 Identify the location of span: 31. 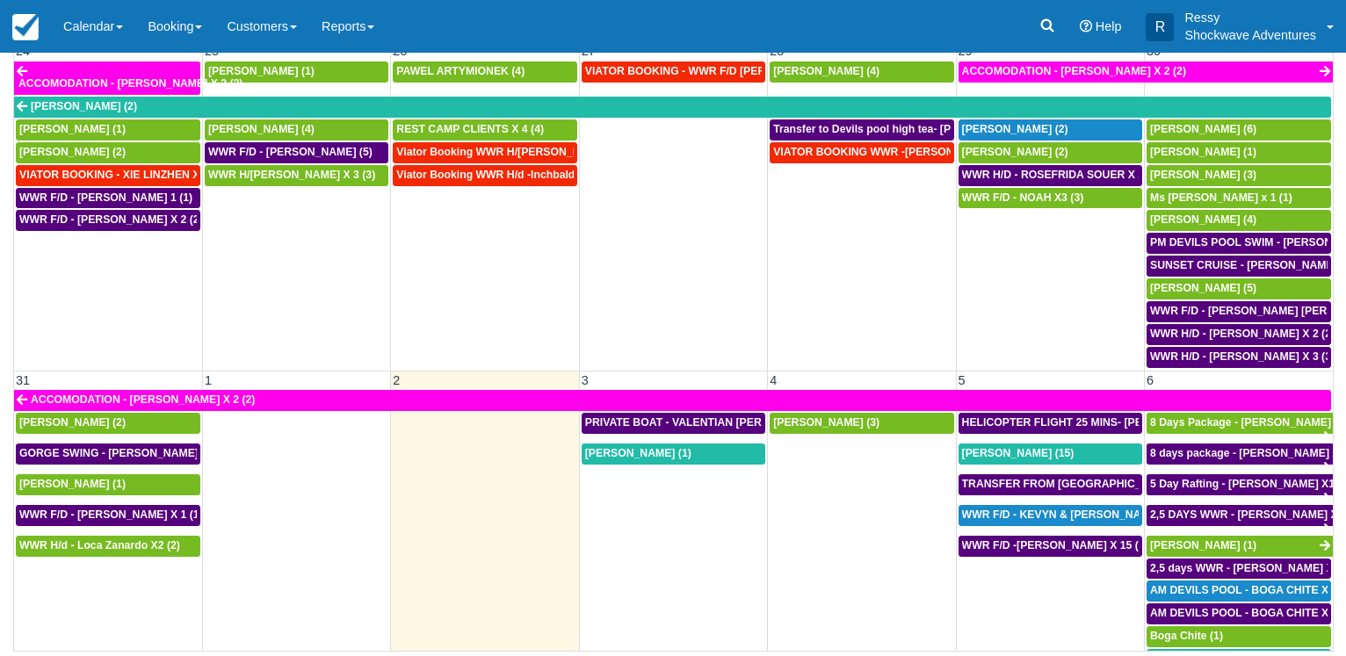
(23, 380).